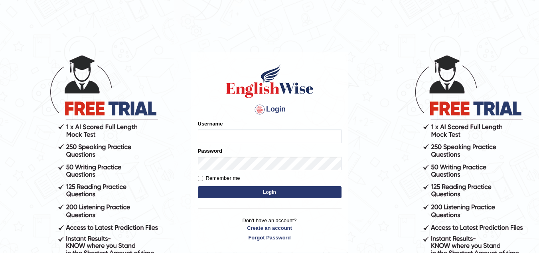  What do you see at coordinates (270, 192) in the screenshot?
I see `button: Login` at bounding box center [270, 192].